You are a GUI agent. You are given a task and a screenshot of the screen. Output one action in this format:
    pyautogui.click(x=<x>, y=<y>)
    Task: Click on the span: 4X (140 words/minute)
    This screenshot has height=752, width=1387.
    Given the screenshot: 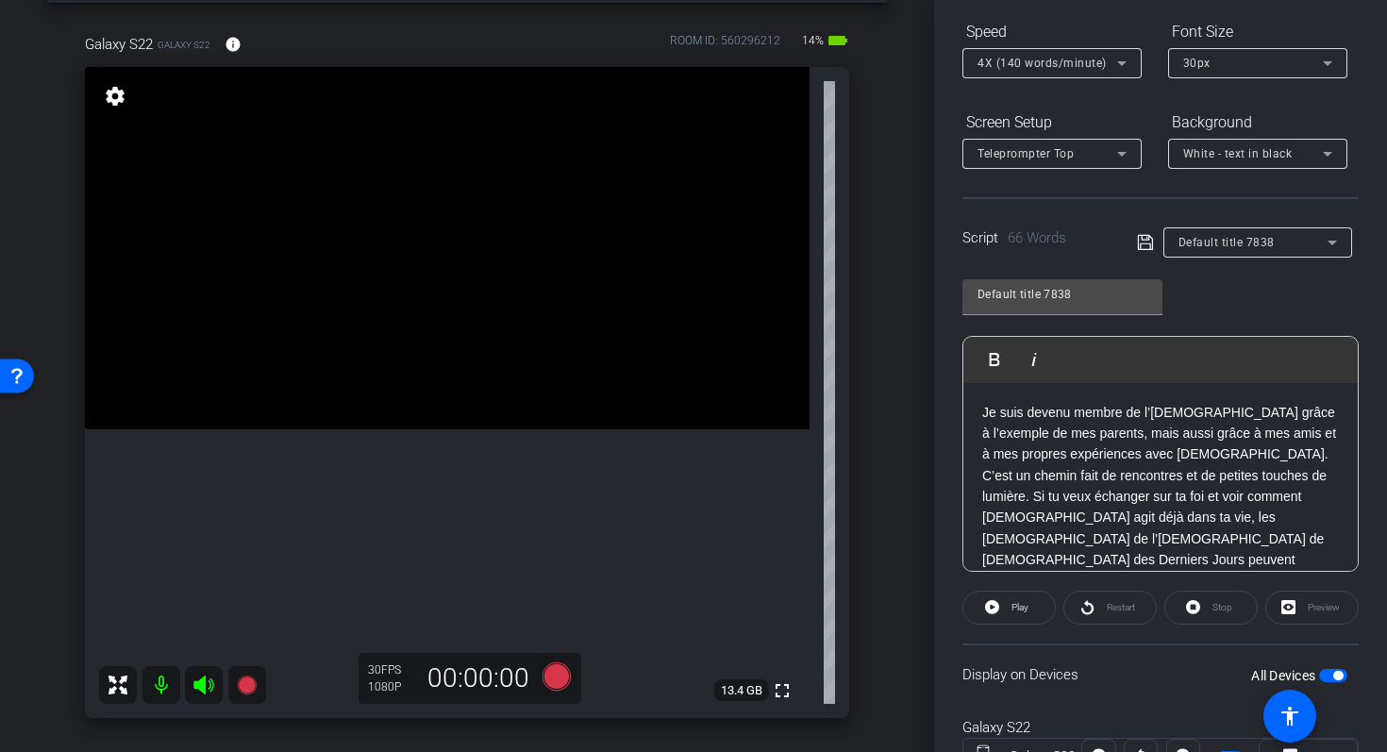 What is the action you would take?
    pyautogui.click(x=1042, y=63)
    